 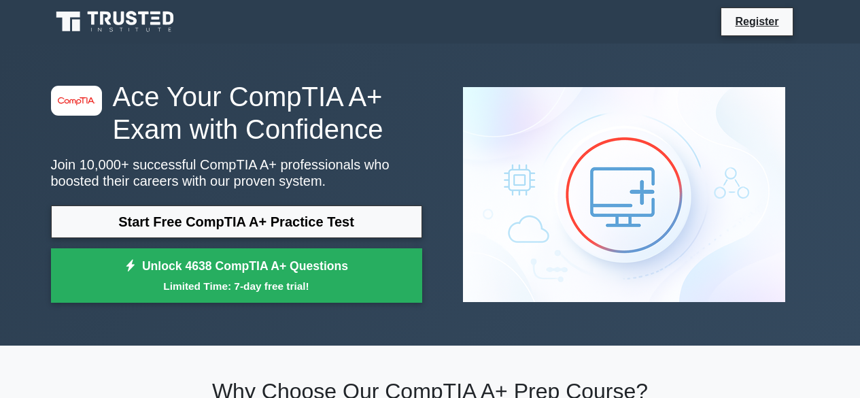 What do you see at coordinates (237, 173) in the screenshot?
I see `p: Join 10,000+ successful CompTIA A+ professionals who boosted their careers with our proven system.` at bounding box center [237, 173].